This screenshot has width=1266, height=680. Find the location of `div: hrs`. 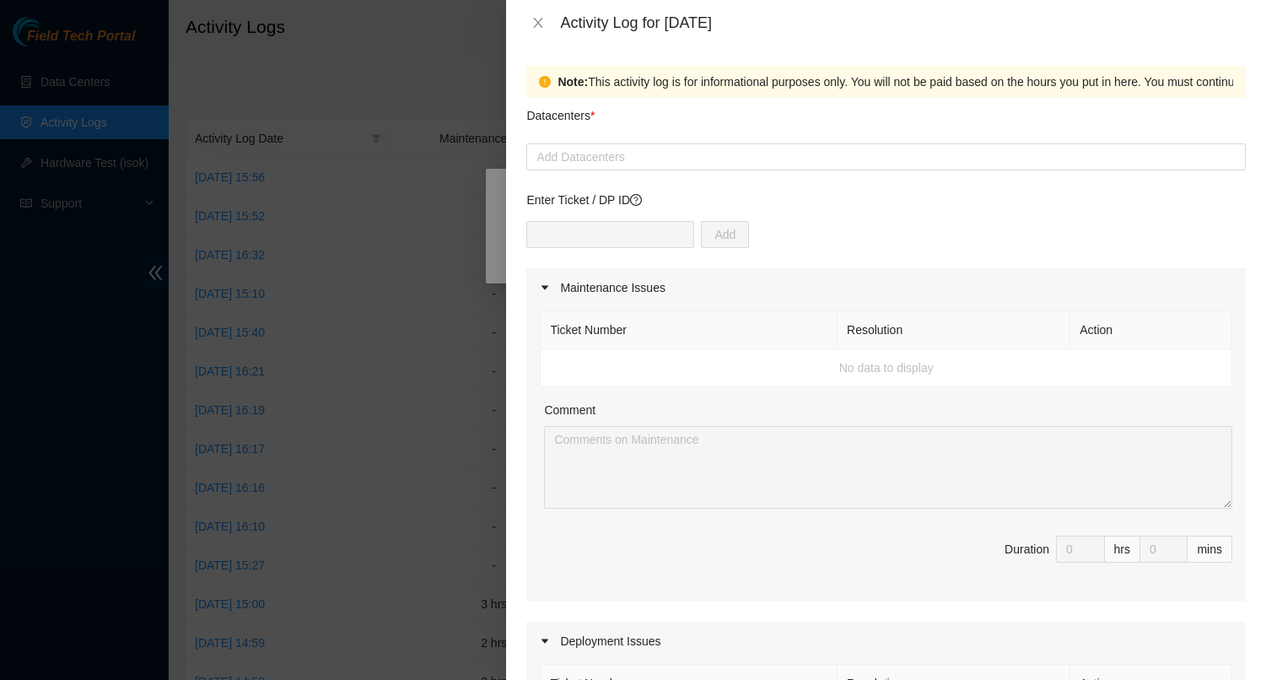

div: hrs is located at coordinates (1122, 549).